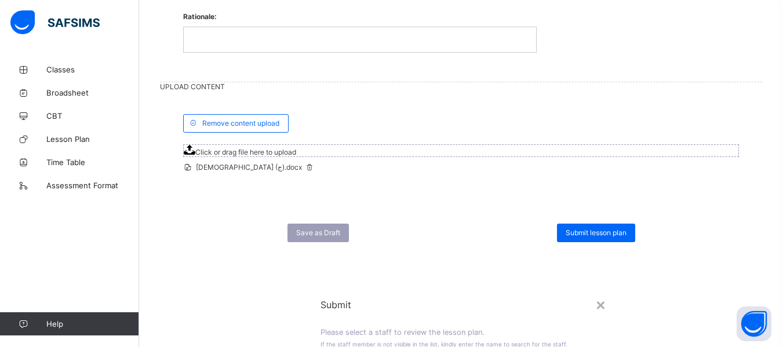 This screenshot has height=347, width=783. What do you see at coordinates (55, 23) in the screenshot?
I see `img: safsims` at bounding box center [55, 23].